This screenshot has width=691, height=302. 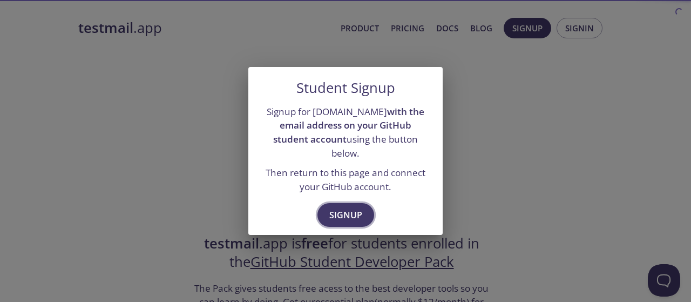 I want to click on button: Signup, so click(x=346, y=215).